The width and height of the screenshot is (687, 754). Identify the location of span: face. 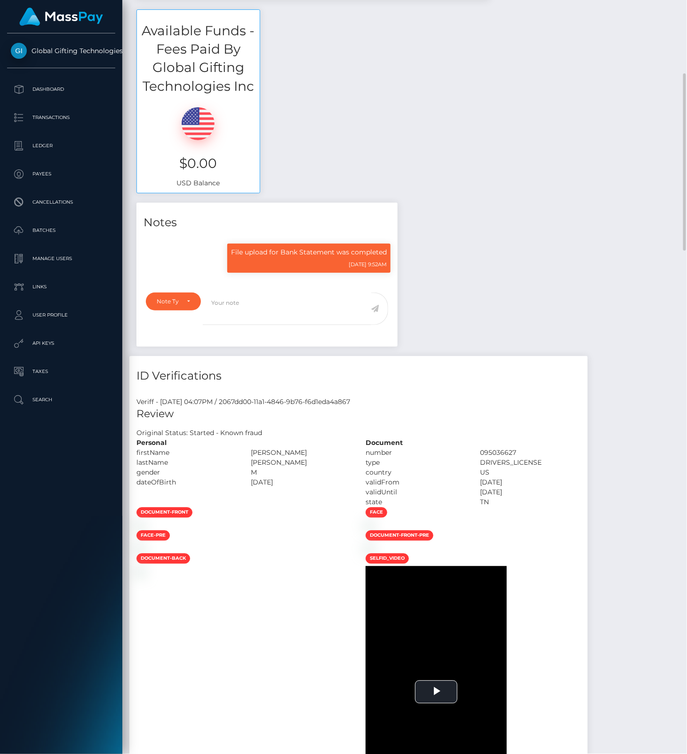
(376, 513).